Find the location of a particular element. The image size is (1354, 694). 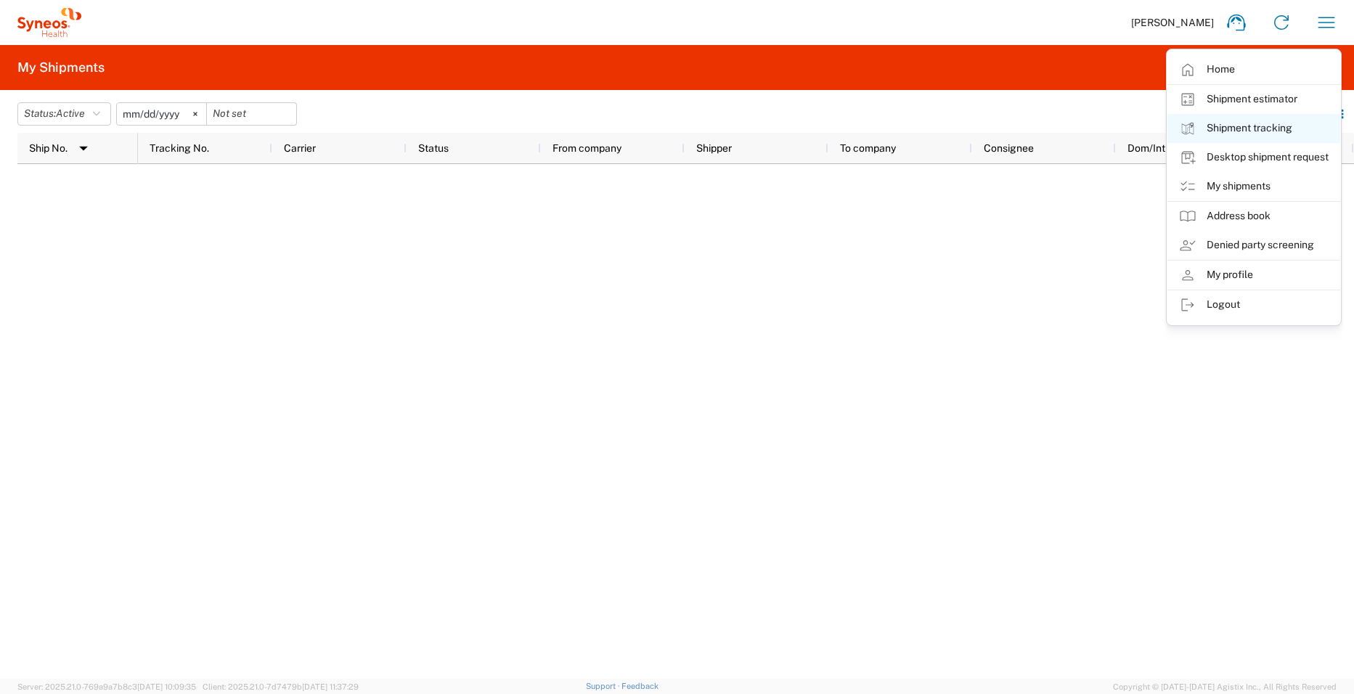

span: Server: 2025.21.0-769a9a7b8c3 is located at coordinates (107, 687).